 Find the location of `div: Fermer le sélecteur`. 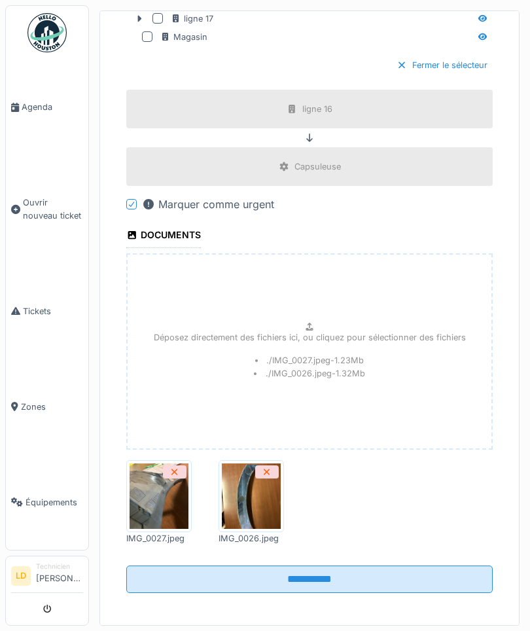

div: Fermer le sélecteur is located at coordinates (442, 65).